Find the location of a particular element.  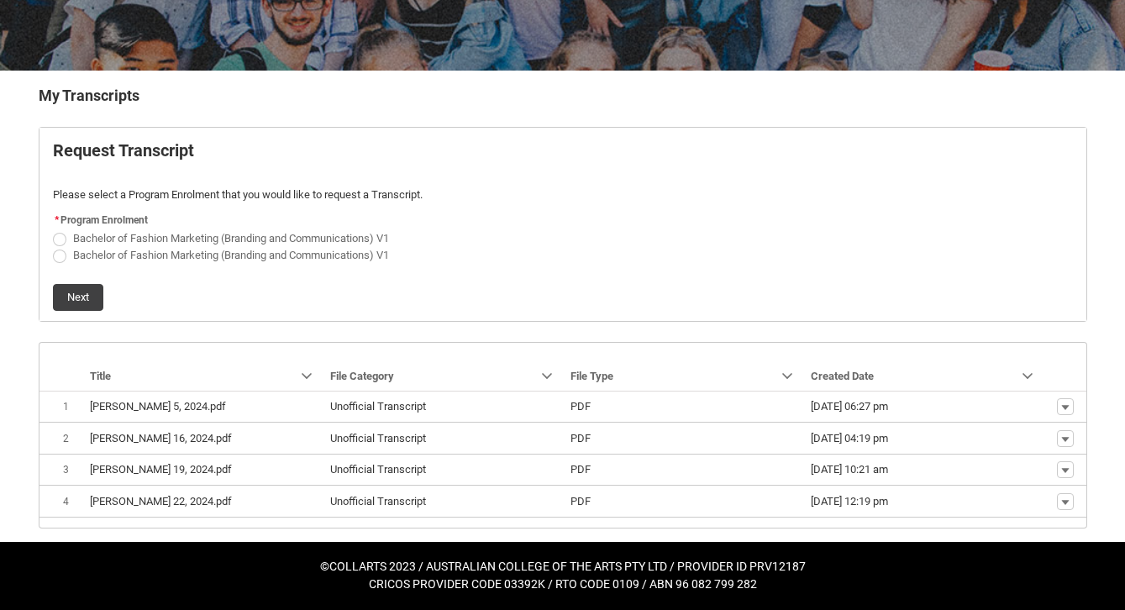

abbr: required is located at coordinates (56, 220).